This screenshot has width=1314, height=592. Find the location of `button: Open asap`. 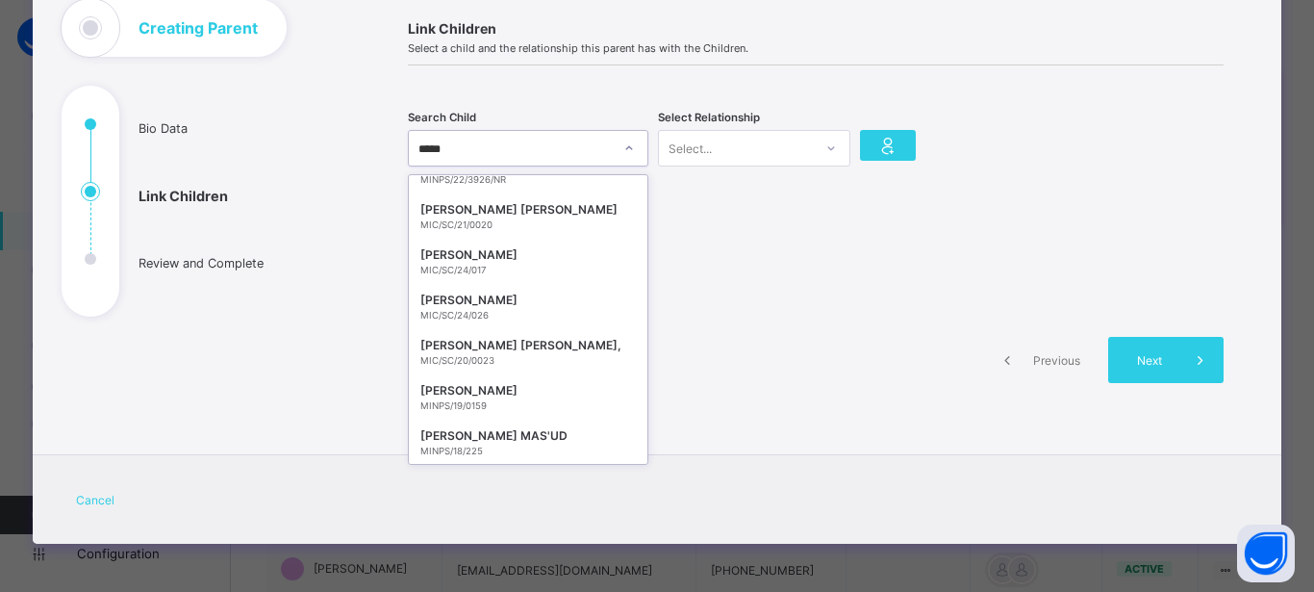

button: Open asap is located at coordinates (1266, 553).